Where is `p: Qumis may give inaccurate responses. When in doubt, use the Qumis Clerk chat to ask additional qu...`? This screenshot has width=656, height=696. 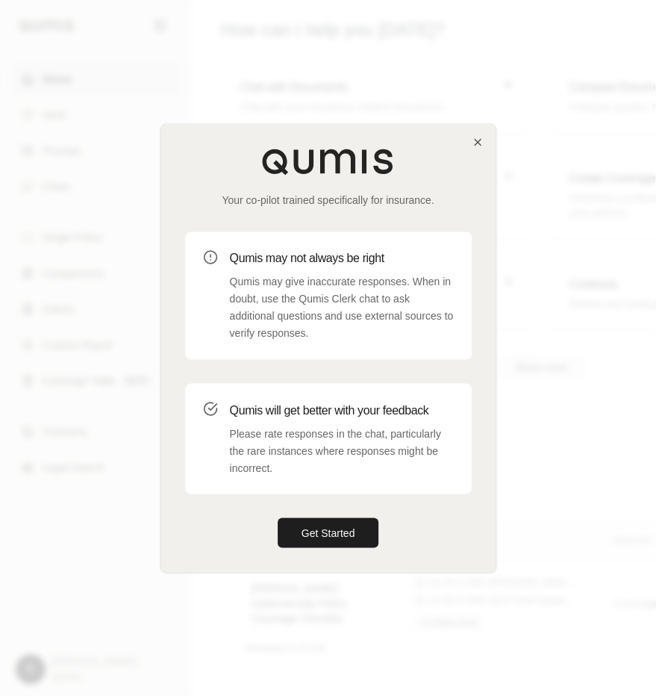
p: Qumis may give inaccurate responses. When in doubt, use the Qumis Clerk chat to ask additional qu... is located at coordinates (342, 307).